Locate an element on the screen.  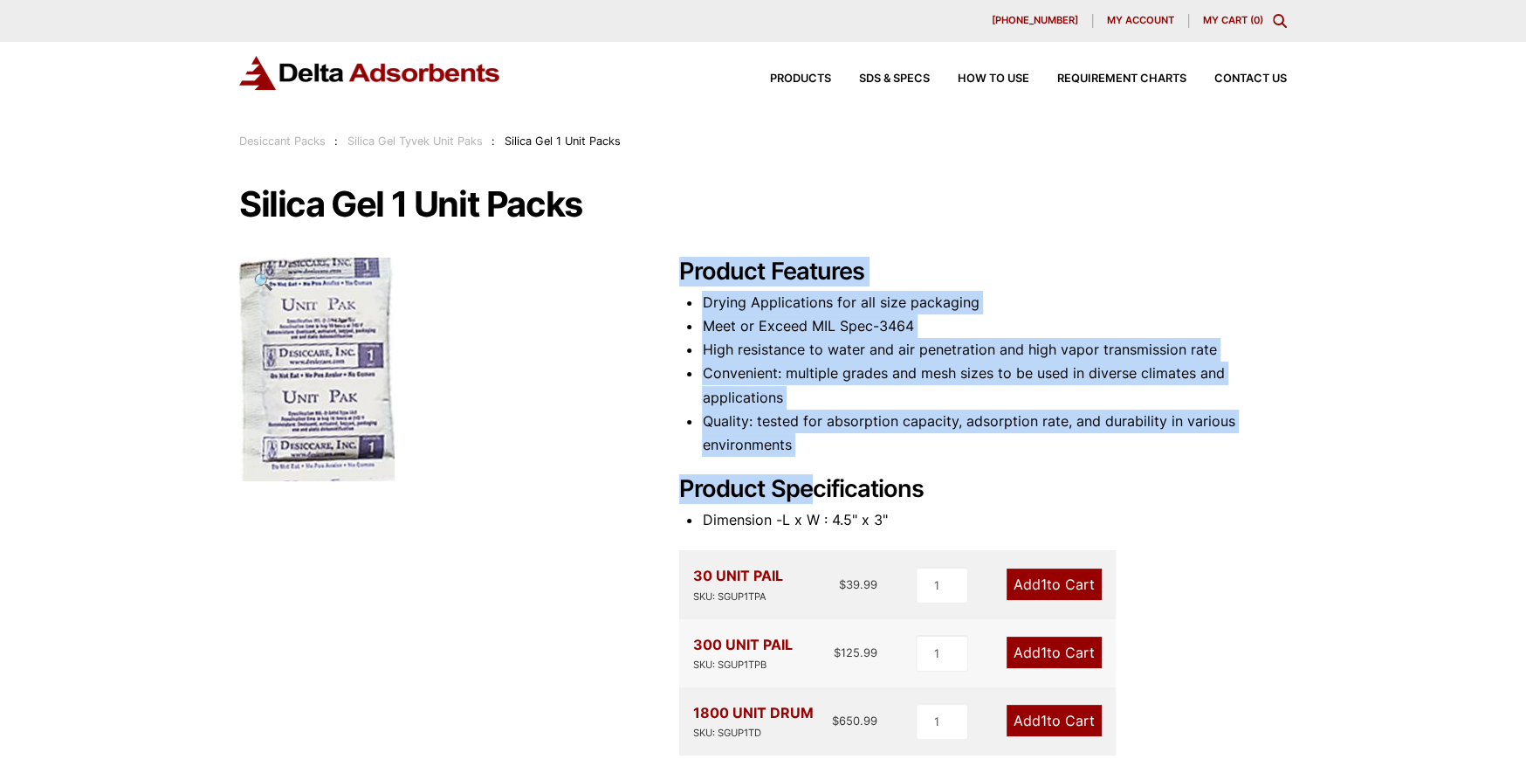
div: SKU: SGUP1TPB is located at coordinates (743, 665).